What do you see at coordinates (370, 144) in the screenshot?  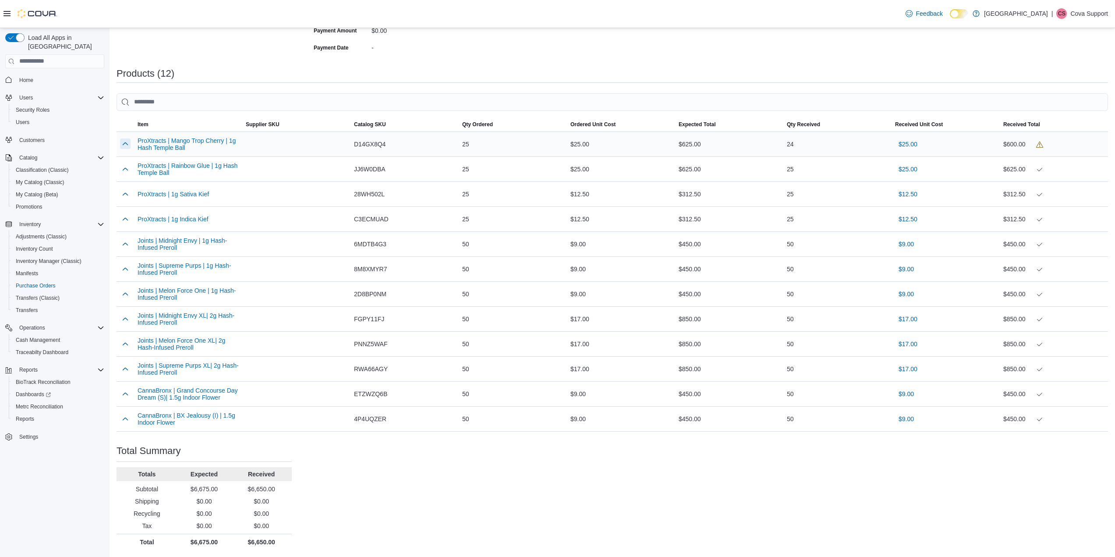 I see `span: D14GX8Q4` at bounding box center [370, 144].